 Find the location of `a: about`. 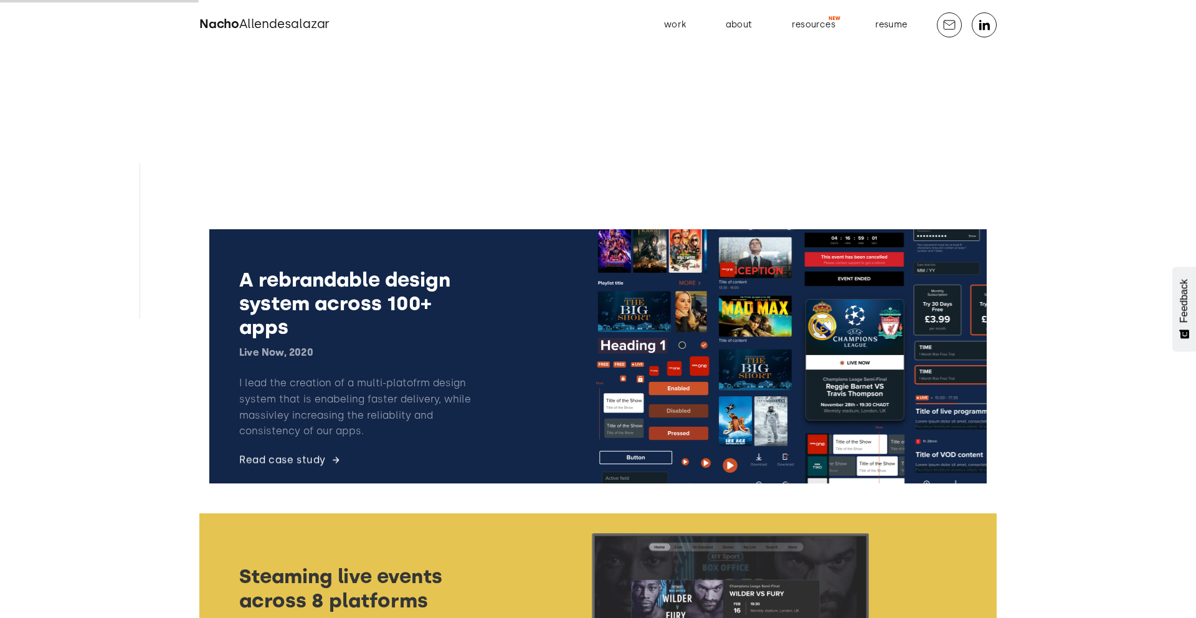

a: about is located at coordinates (739, 25).